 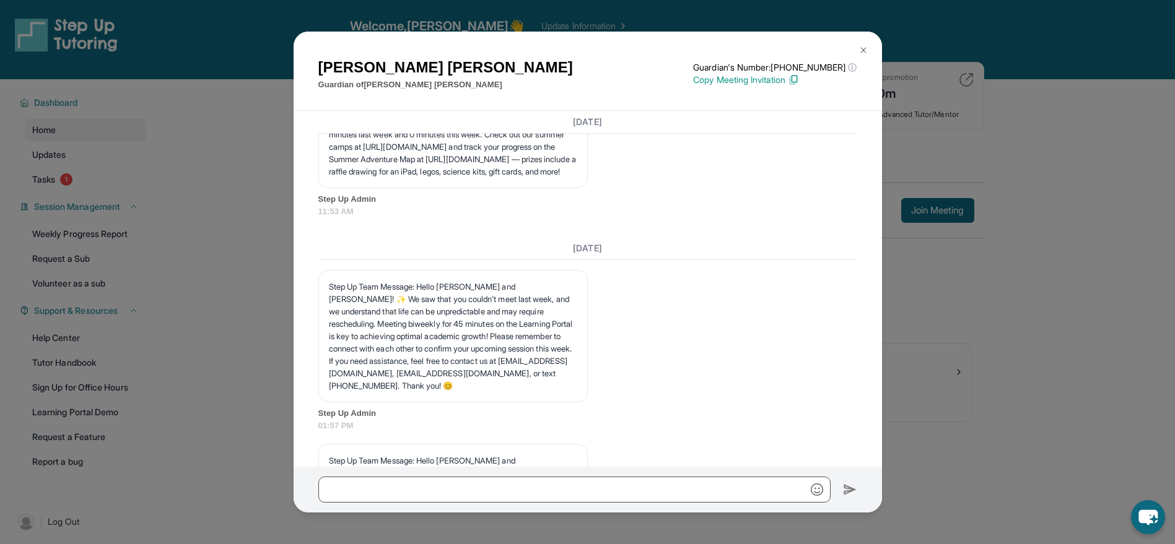 I want to click on span: ⓘ, so click(x=852, y=68).